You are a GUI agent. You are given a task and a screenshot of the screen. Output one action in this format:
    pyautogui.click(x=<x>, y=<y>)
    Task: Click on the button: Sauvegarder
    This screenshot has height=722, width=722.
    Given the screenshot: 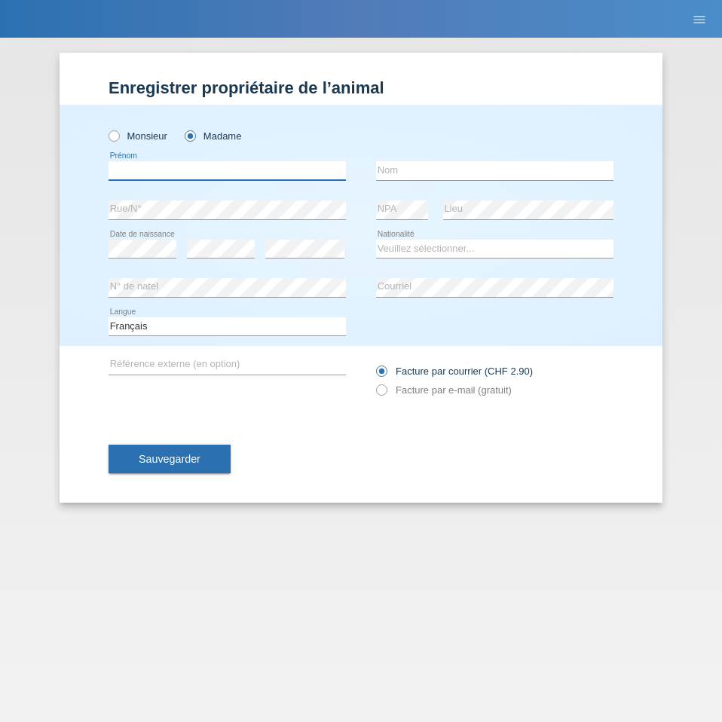 What is the action you would take?
    pyautogui.click(x=169, y=459)
    